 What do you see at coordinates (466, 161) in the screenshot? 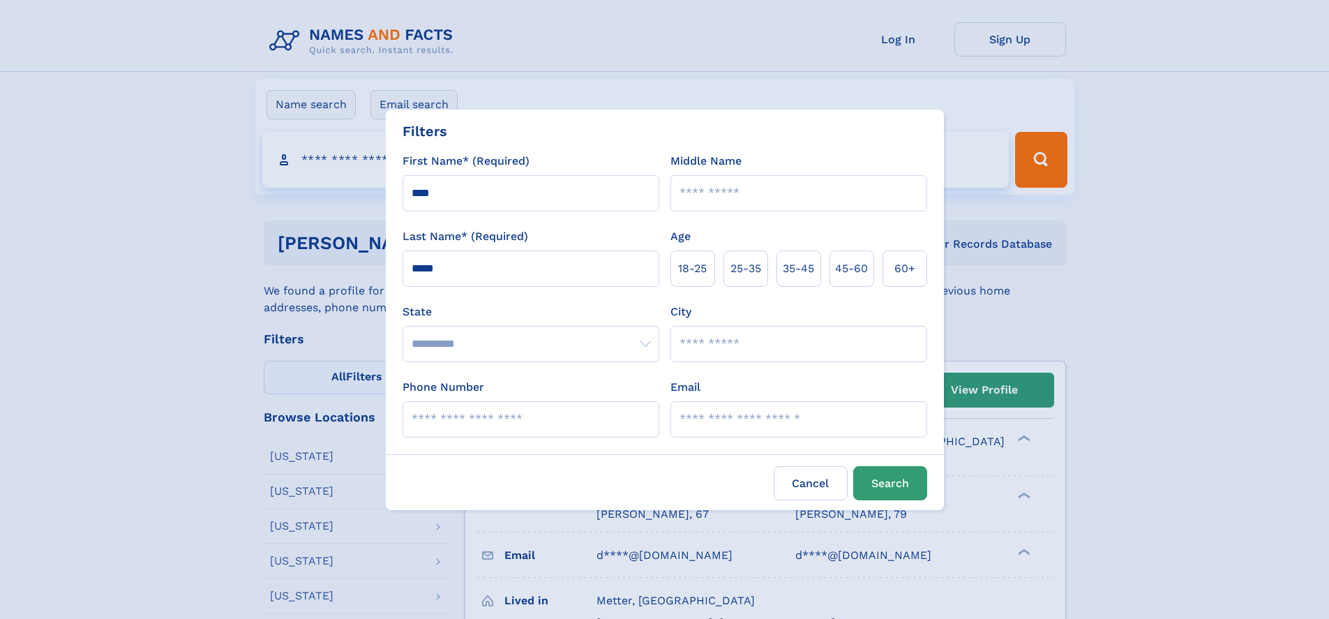
I see `label: First Name* (Required)` at bounding box center [466, 161].